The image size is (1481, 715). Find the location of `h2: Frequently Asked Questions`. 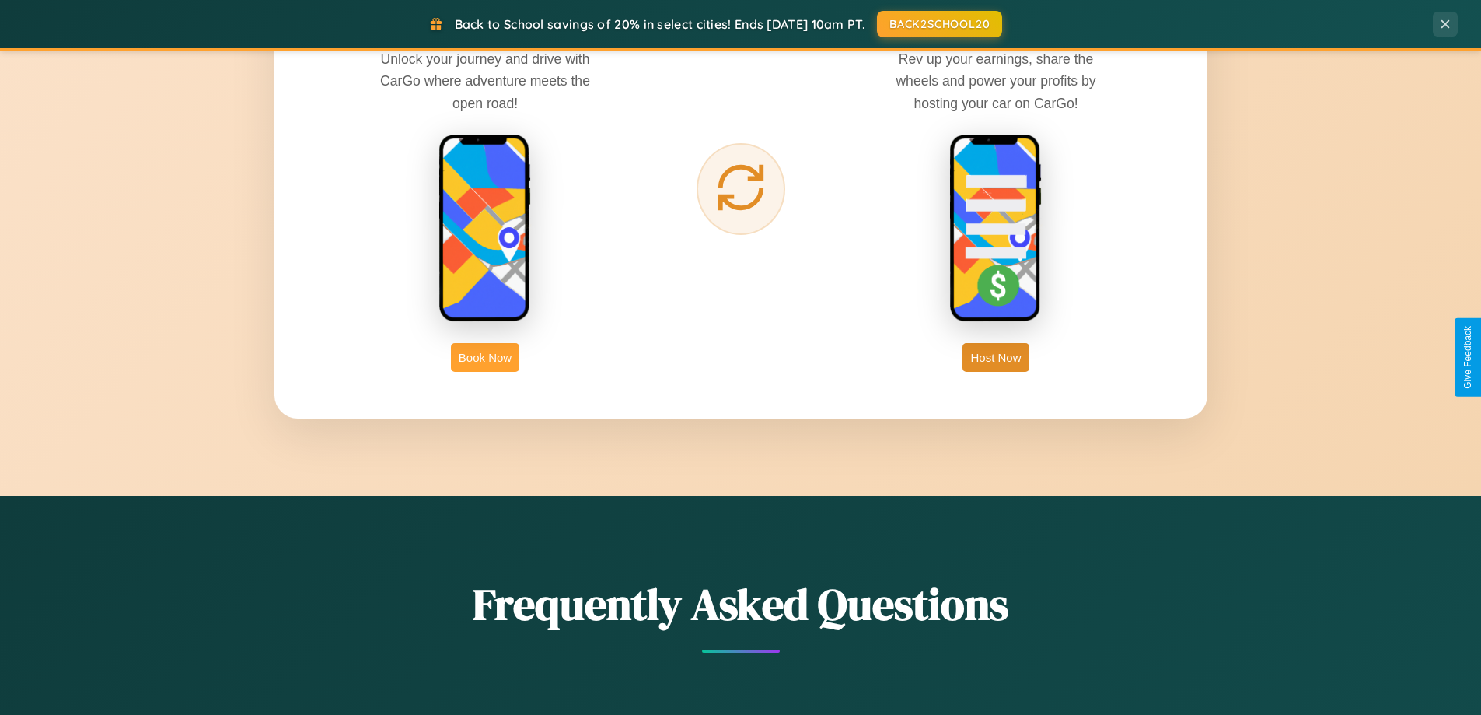

h2: Frequently Asked Questions is located at coordinates (741, 603).